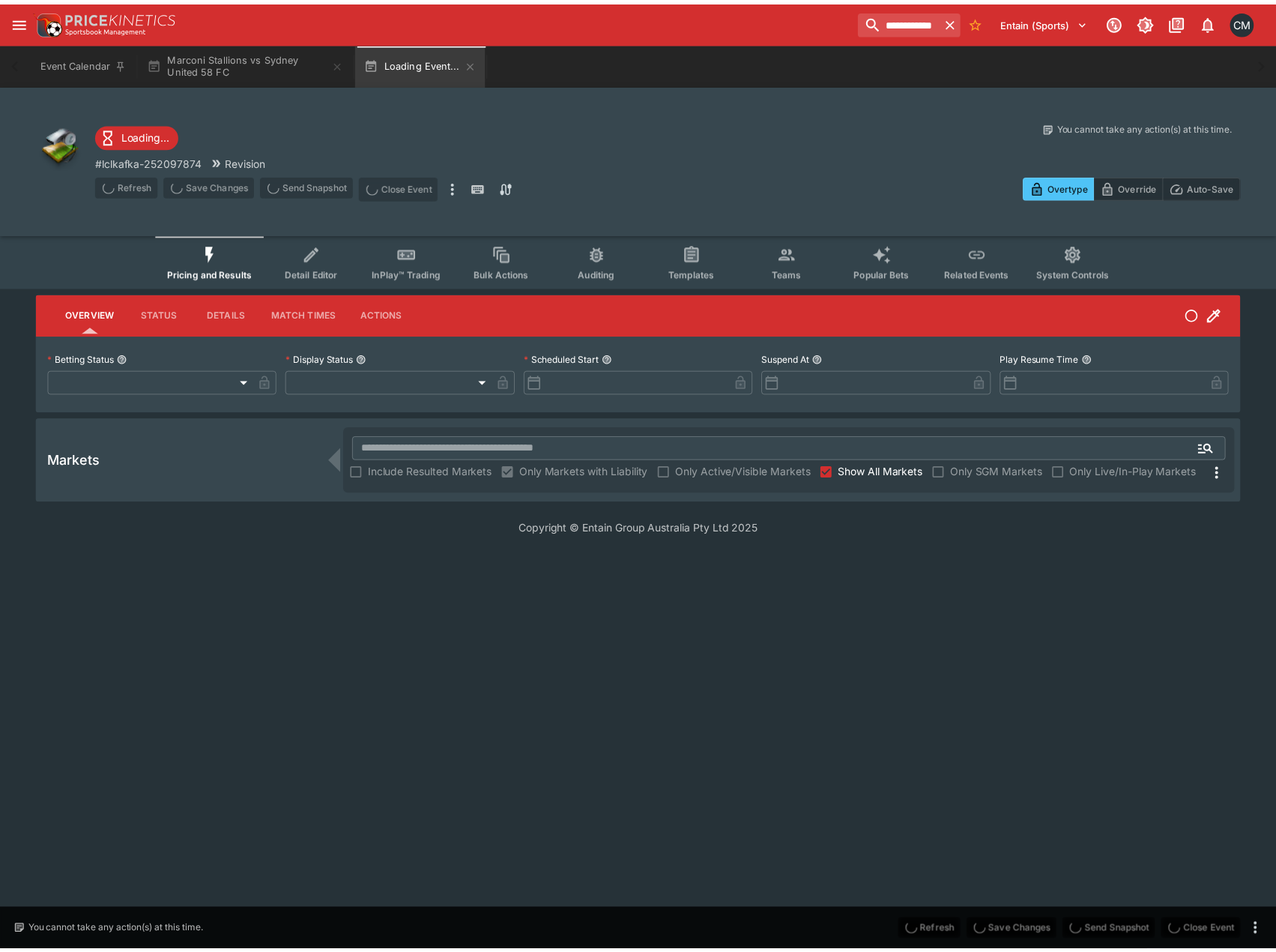 This screenshot has width=1276, height=952. I want to click on span: Auditing, so click(601, 272).